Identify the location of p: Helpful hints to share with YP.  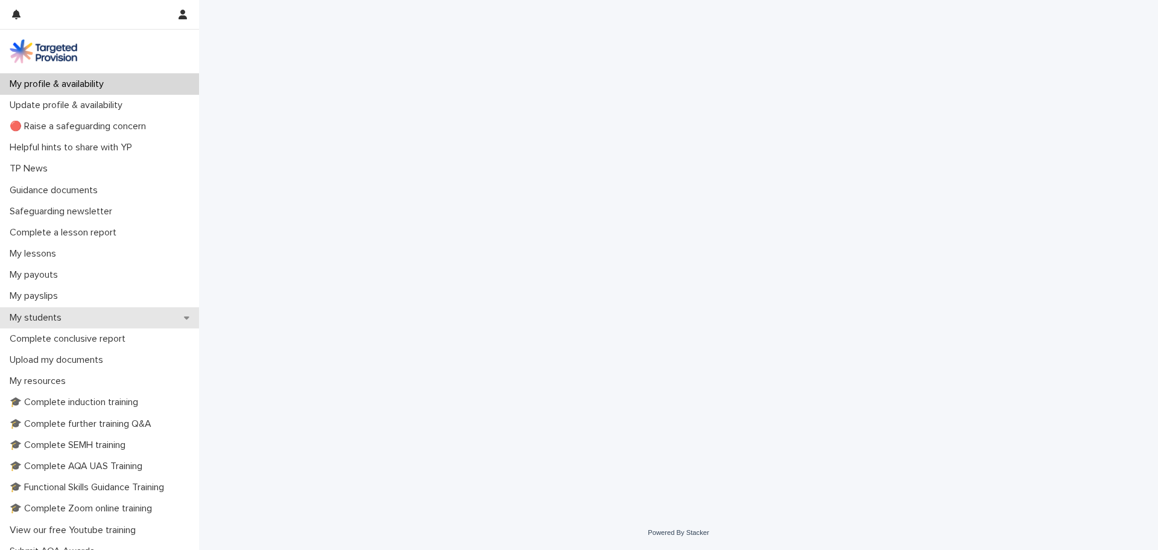
(73, 147).